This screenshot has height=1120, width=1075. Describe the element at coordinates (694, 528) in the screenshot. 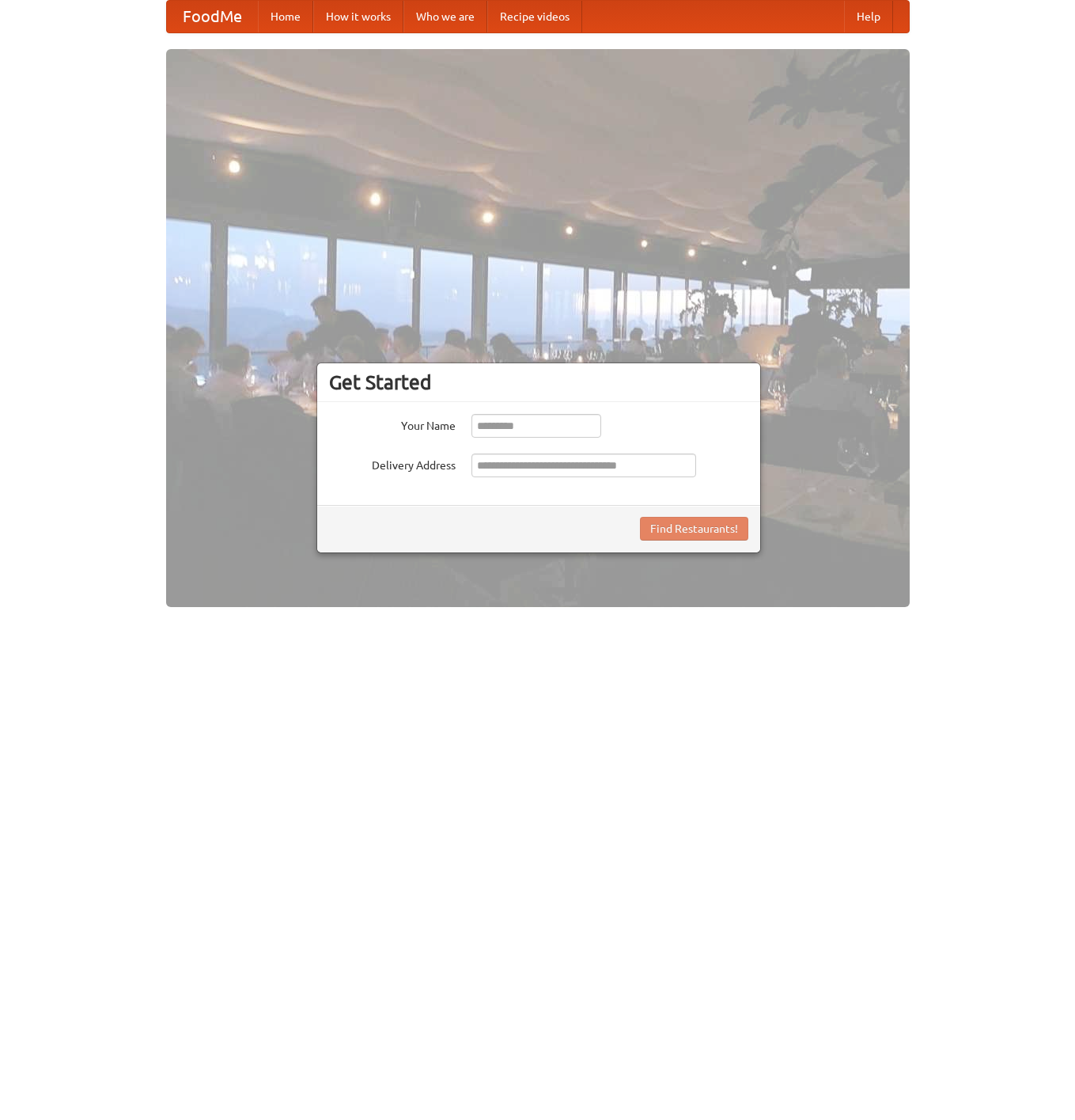

I see `button: Find Restaurants!` at that location.